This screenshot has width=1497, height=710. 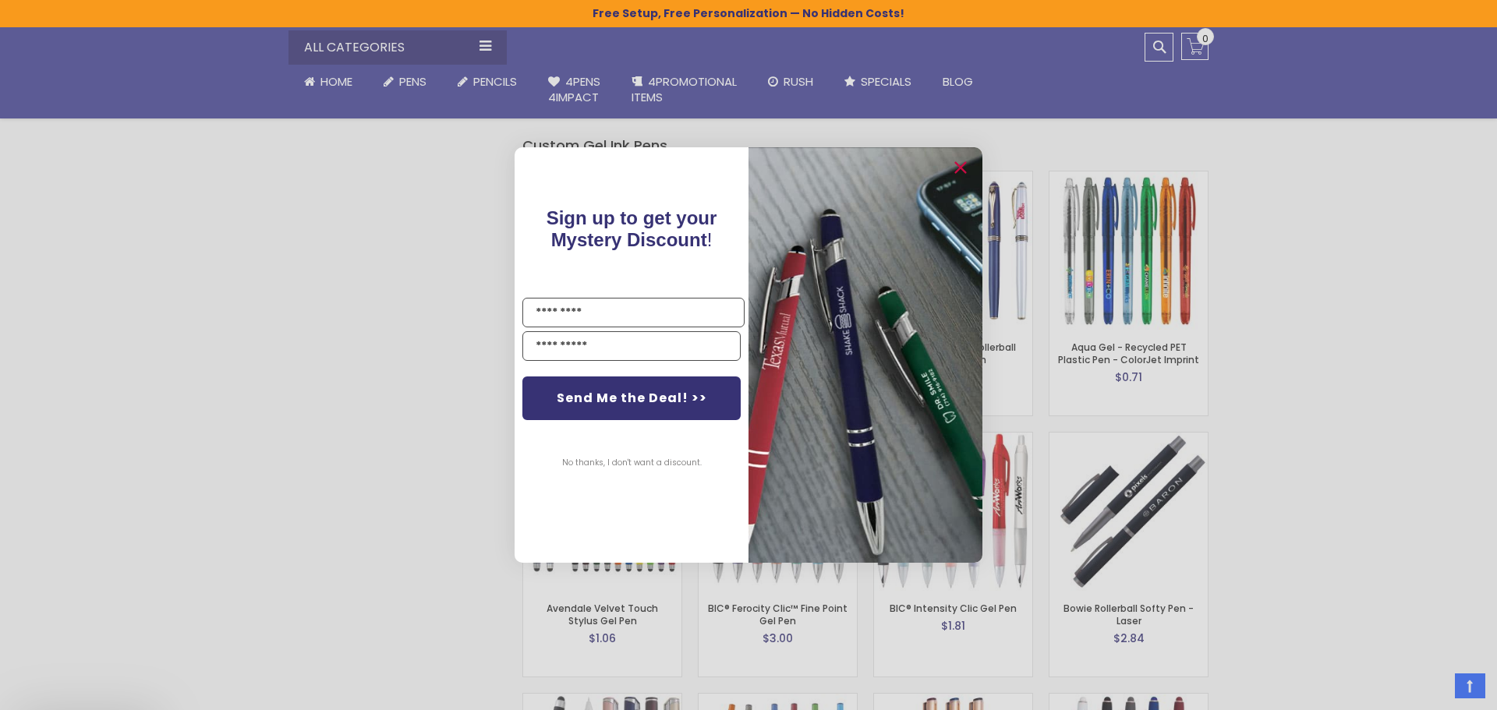 What do you see at coordinates (961, 168) in the screenshot?
I see `button: Close dialog` at bounding box center [961, 168].